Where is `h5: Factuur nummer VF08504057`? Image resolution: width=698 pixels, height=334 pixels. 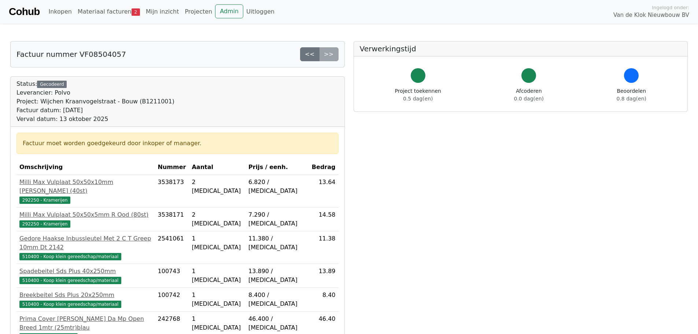 h5: Factuur nummer VF08504057 is located at coordinates (71, 54).